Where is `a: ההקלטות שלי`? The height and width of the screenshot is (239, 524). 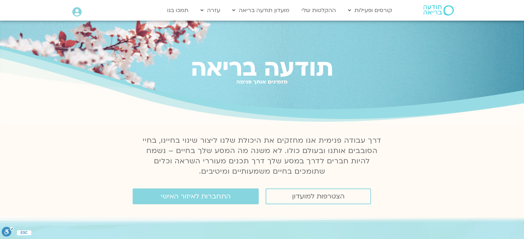 a: ההקלטות שלי is located at coordinates (319, 10).